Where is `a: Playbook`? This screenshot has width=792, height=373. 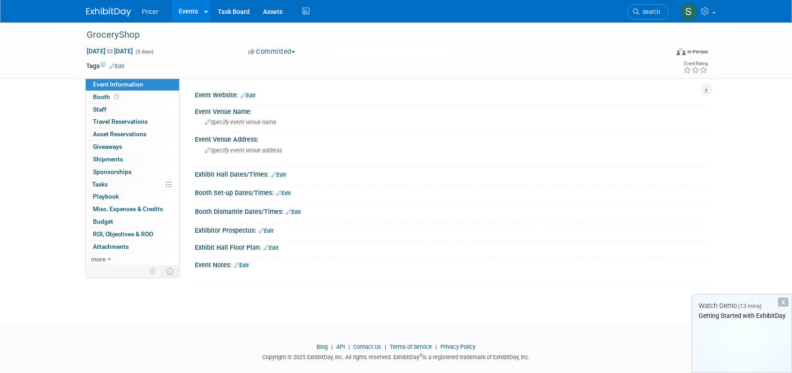
a: Playbook is located at coordinates (132, 197).